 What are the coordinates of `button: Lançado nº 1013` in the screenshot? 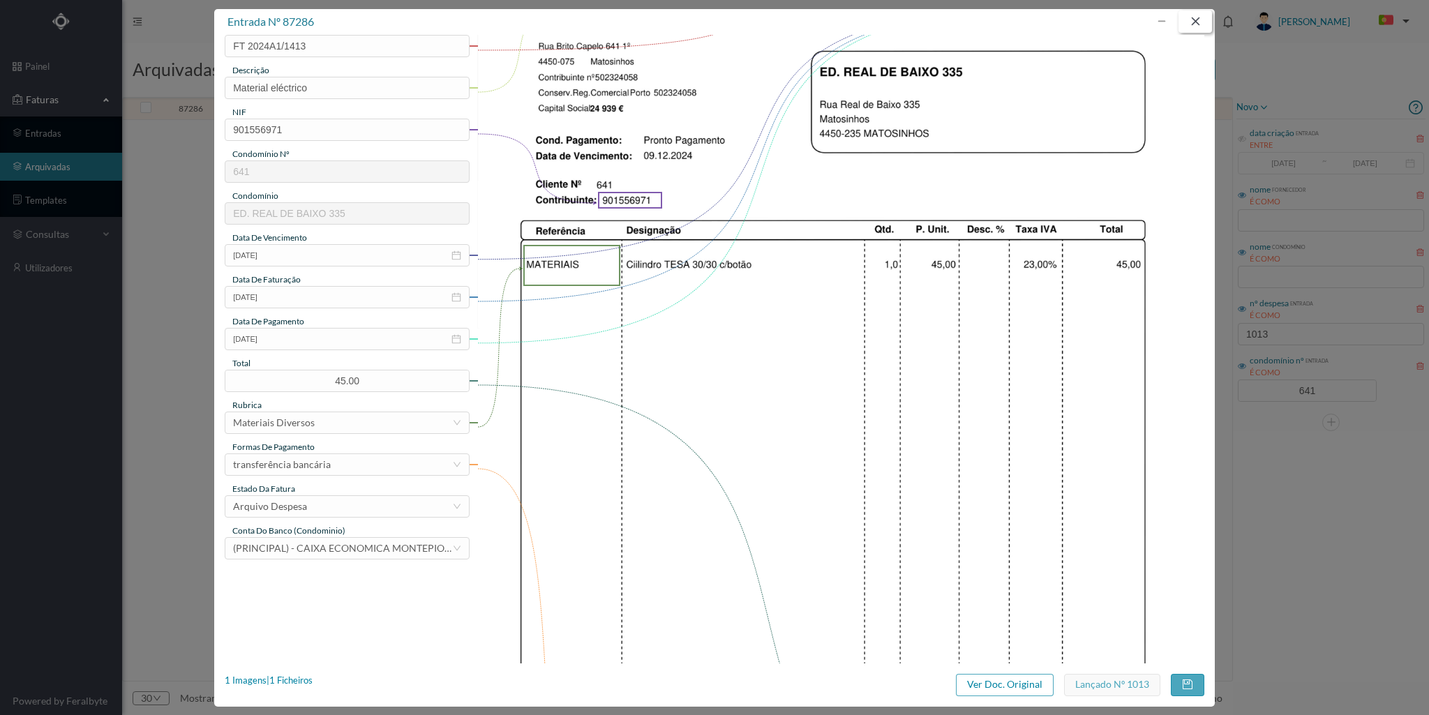 It's located at (1112, 685).